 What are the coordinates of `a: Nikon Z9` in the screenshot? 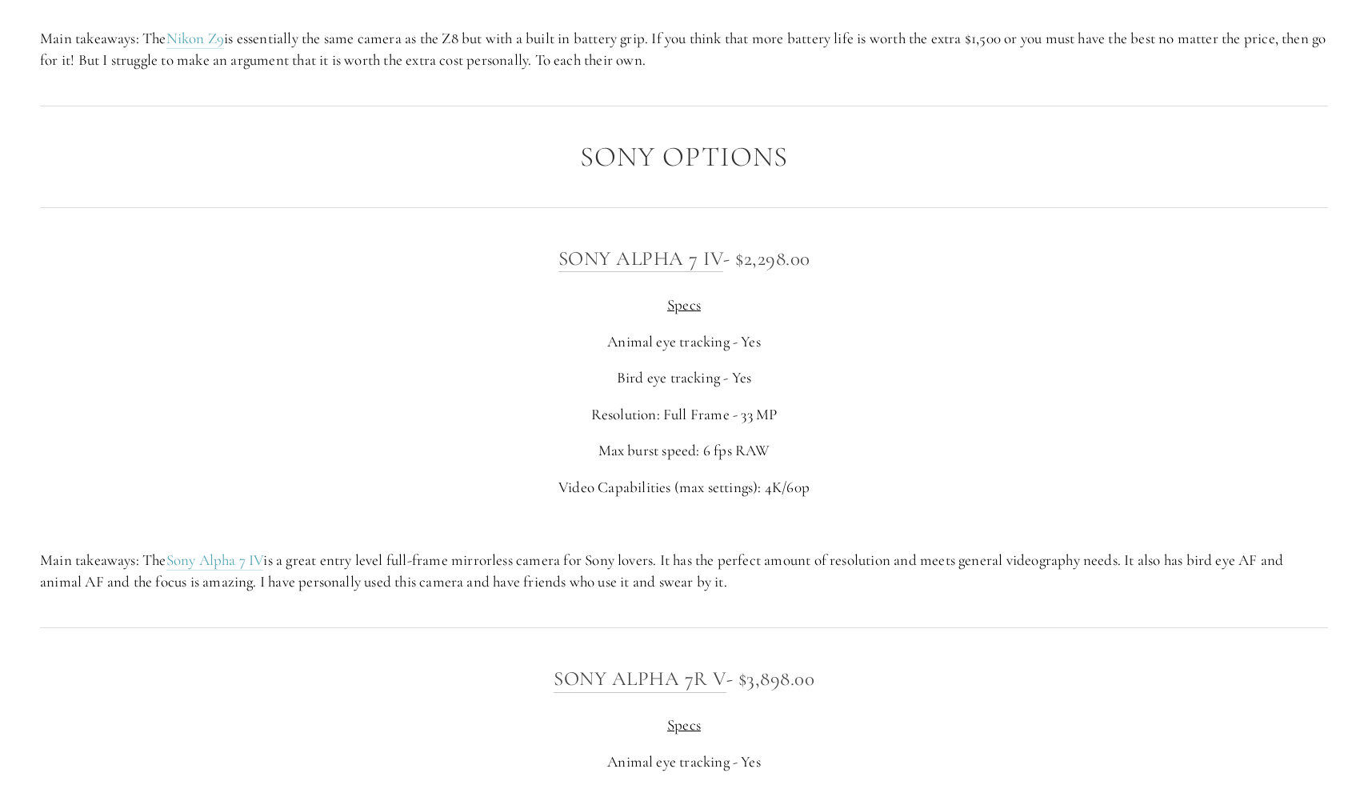 It's located at (195, 38).